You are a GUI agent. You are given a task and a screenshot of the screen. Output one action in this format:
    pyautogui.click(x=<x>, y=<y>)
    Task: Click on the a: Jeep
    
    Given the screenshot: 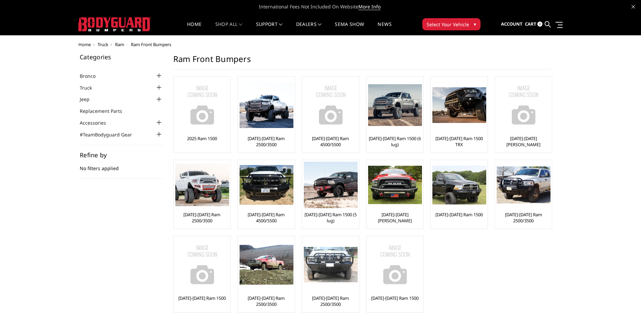 What is the action you would take?
    pyautogui.click(x=89, y=99)
    